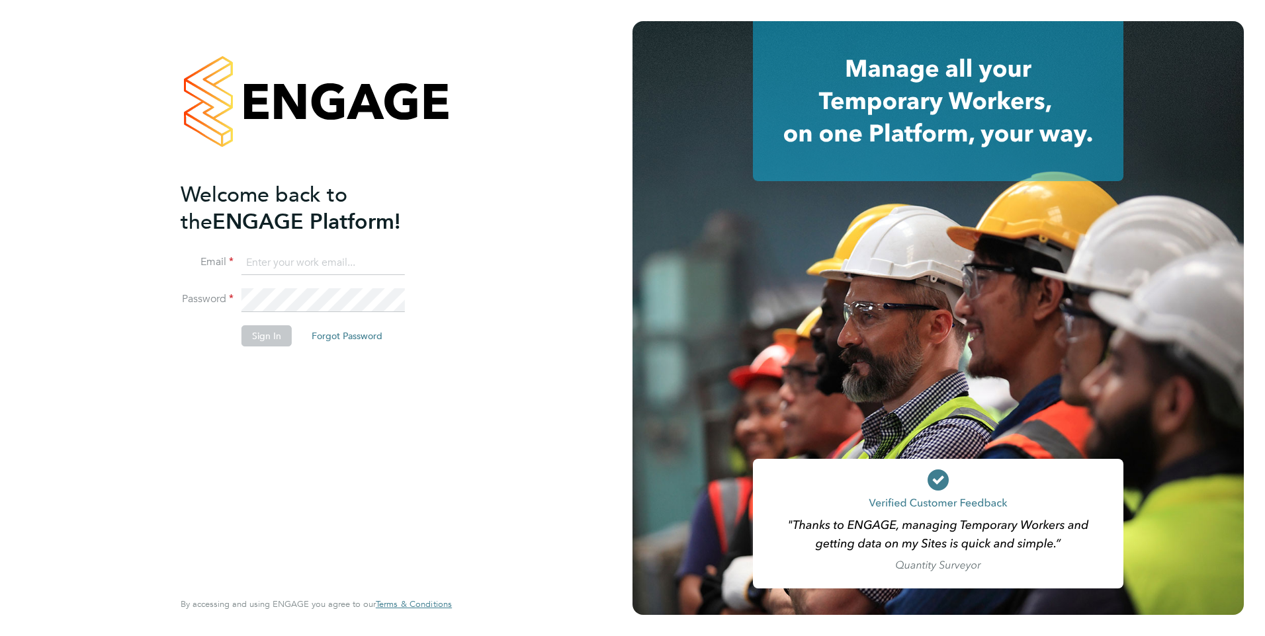 This screenshot has height=636, width=1265. I want to click on button: Forgot Password, so click(347, 336).